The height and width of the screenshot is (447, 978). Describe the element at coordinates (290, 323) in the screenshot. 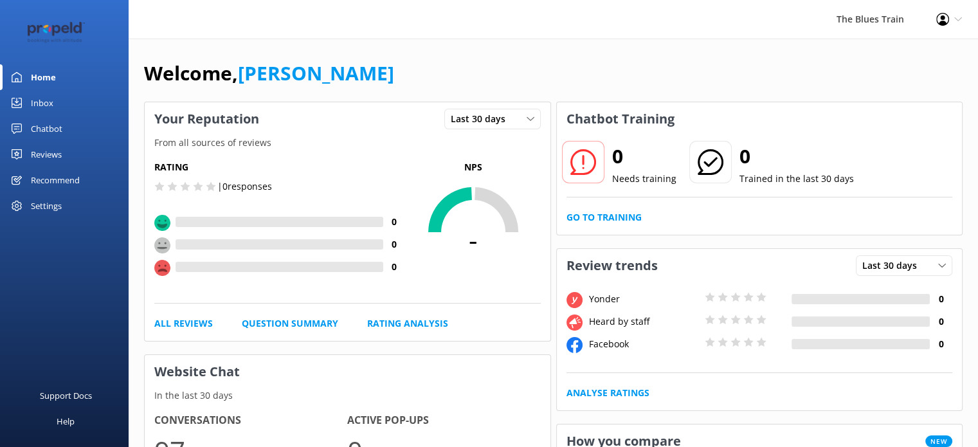

I see `a: Question Summary` at that location.